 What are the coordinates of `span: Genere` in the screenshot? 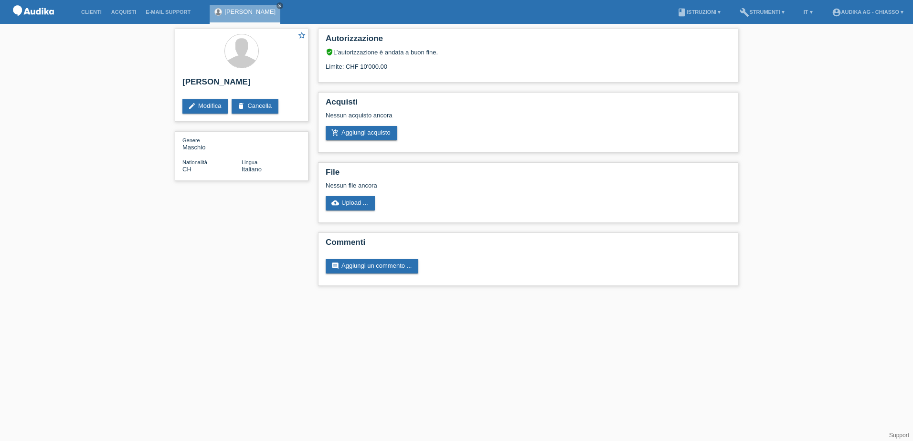 It's located at (191, 140).